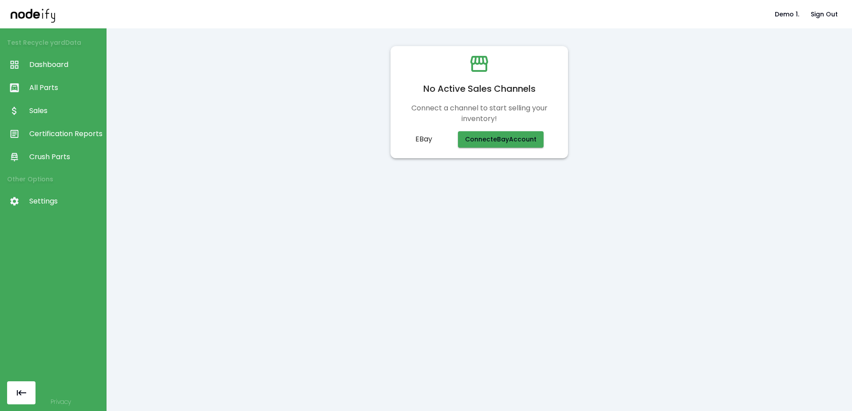  What do you see at coordinates (479, 114) in the screenshot?
I see `p: Connect a channel to start selling your inventory!` at bounding box center [479, 114].